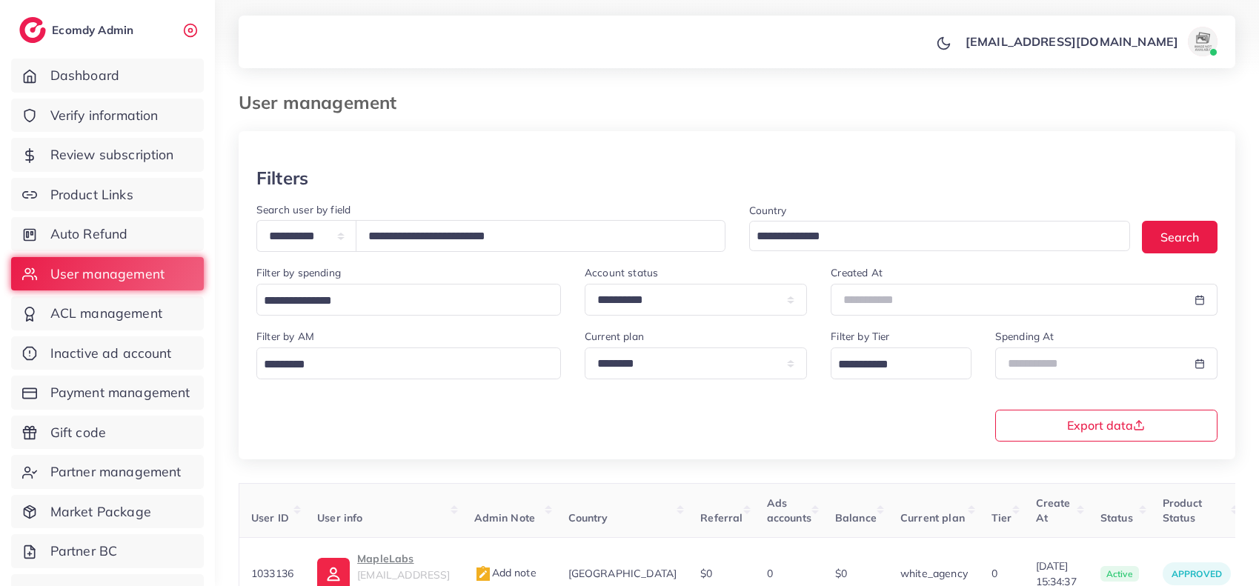 This screenshot has width=1259, height=586. What do you see at coordinates (483, 574) in the screenshot?
I see `img: admin_note.cdd0b510.svg` at bounding box center [483, 574].